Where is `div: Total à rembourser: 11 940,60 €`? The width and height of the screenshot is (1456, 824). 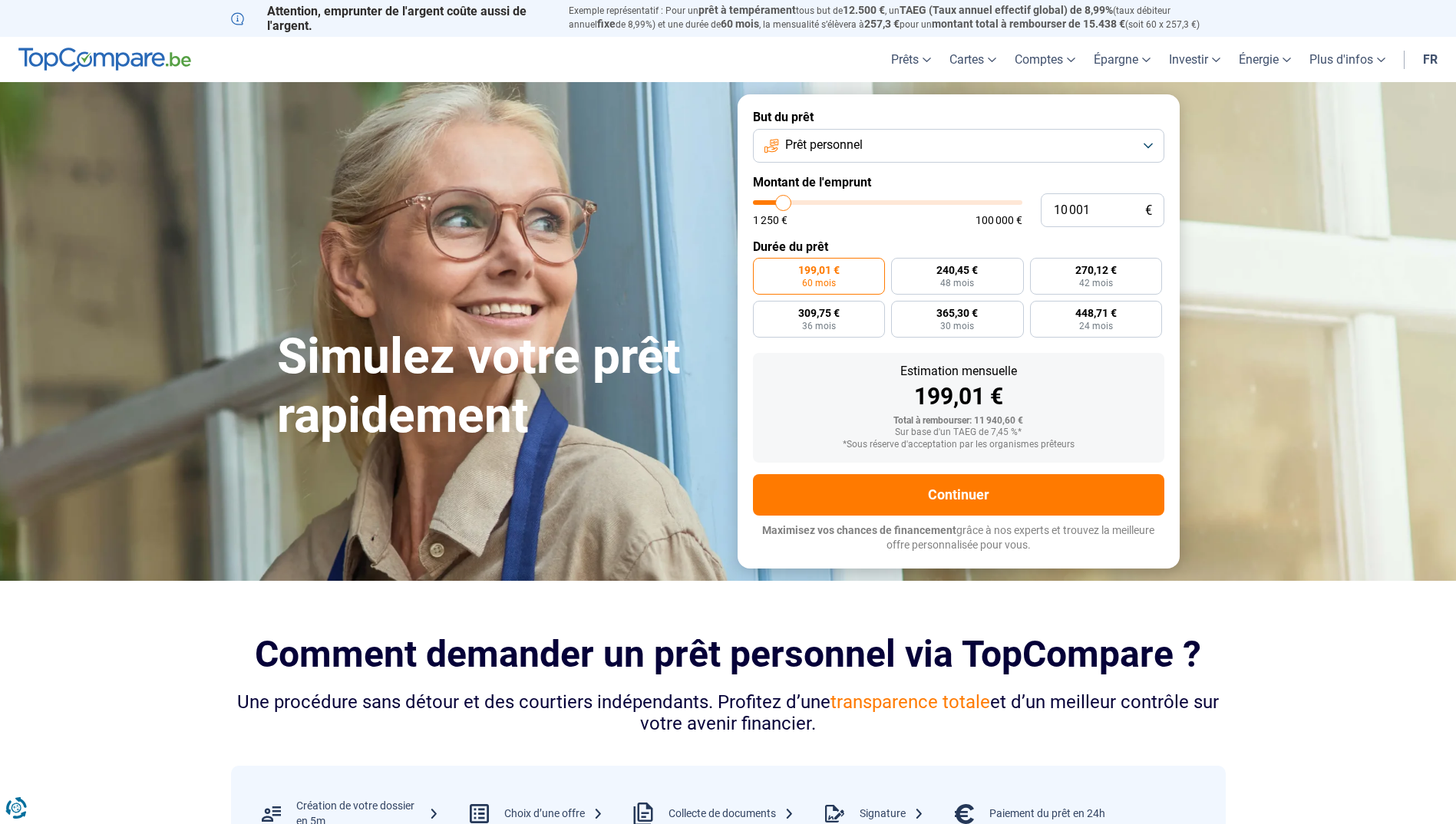
div: Total à rembourser: 11 940,60 € is located at coordinates (959, 421).